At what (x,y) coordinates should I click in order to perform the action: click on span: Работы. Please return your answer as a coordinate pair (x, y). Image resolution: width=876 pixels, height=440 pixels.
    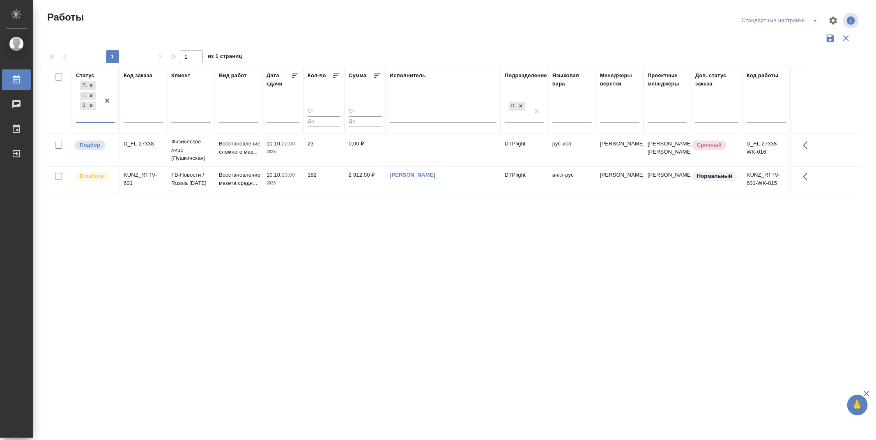
    Looking at the image, I should click on (64, 17).